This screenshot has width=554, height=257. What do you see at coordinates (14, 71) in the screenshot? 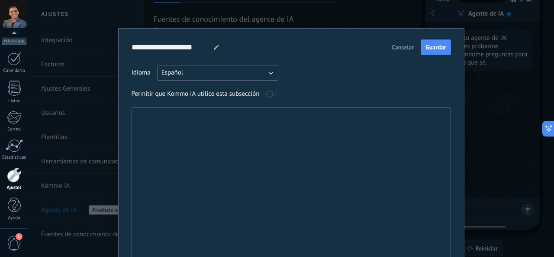
I see `div: Calendario` at bounding box center [14, 71].